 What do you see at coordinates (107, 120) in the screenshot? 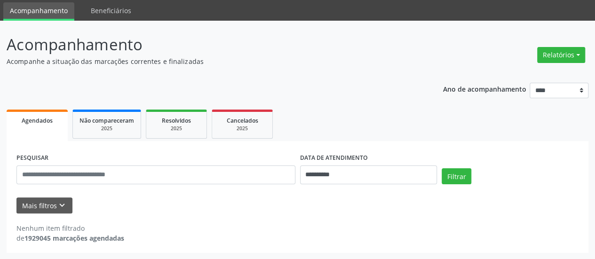
I see `span: Não compareceram` at bounding box center [107, 120].